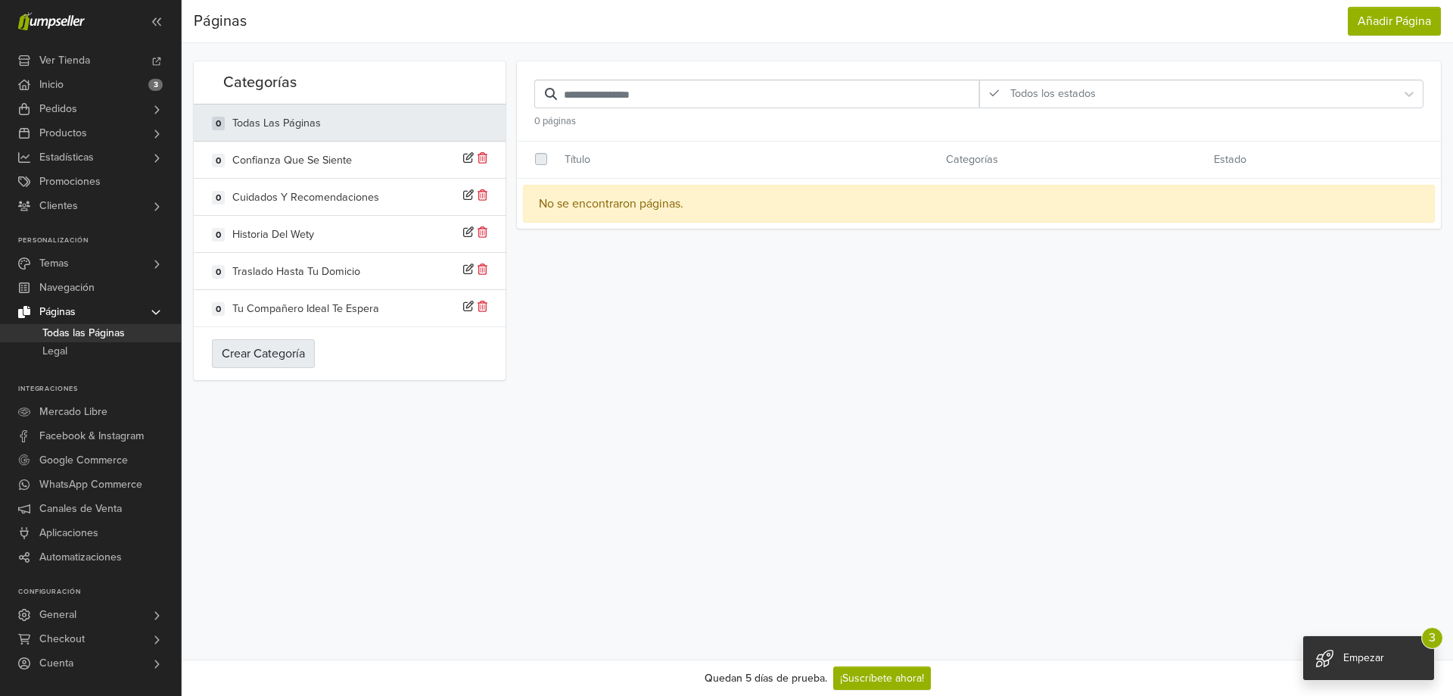  What do you see at coordinates (83, 333) in the screenshot?
I see `span: Todas las Páginas` at bounding box center [83, 333].